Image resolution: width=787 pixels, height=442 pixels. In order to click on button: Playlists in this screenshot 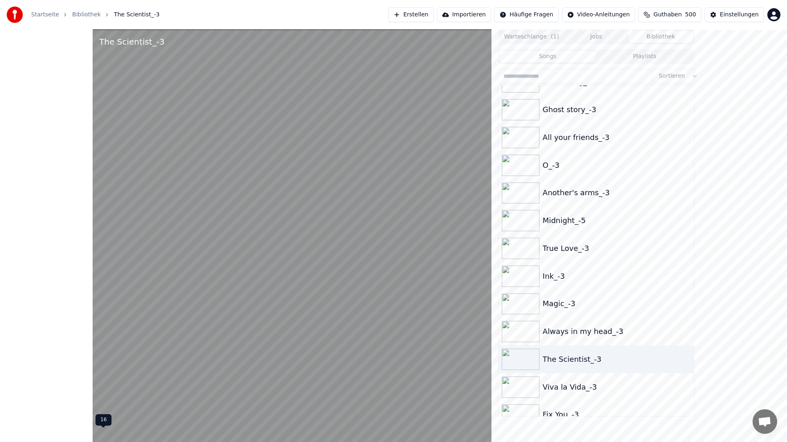, I will do `click(644, 57)`.